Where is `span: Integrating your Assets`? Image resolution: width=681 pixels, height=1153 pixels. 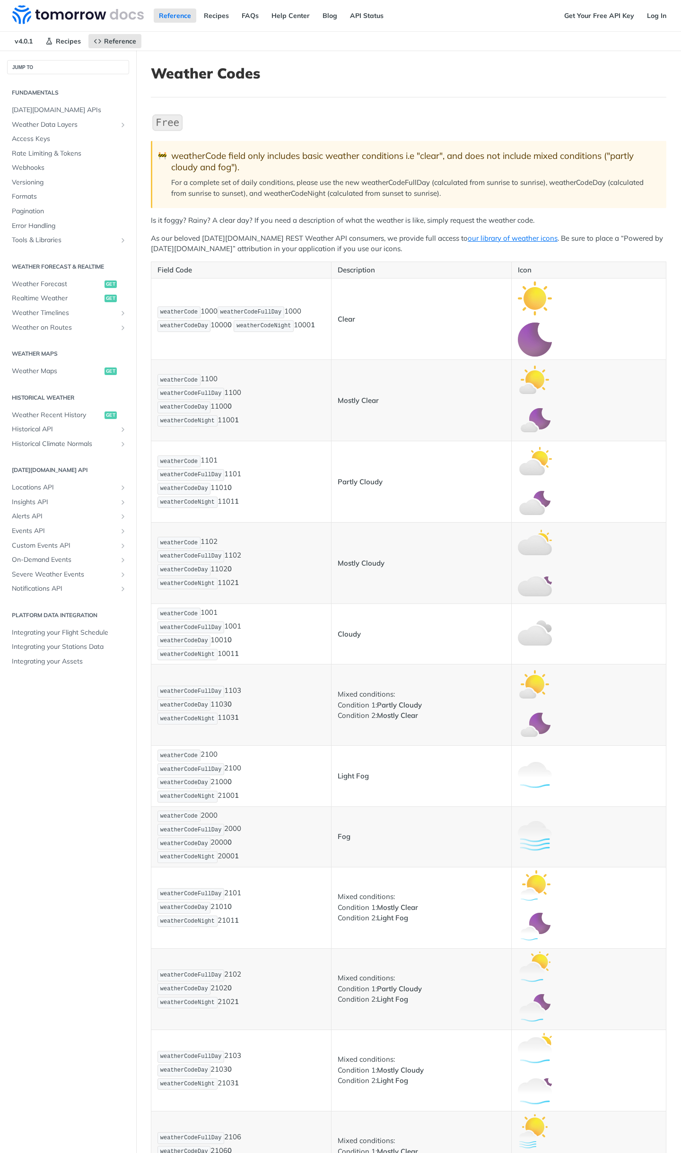 span: Integrating your Assets is located at coordinates (69, 662).